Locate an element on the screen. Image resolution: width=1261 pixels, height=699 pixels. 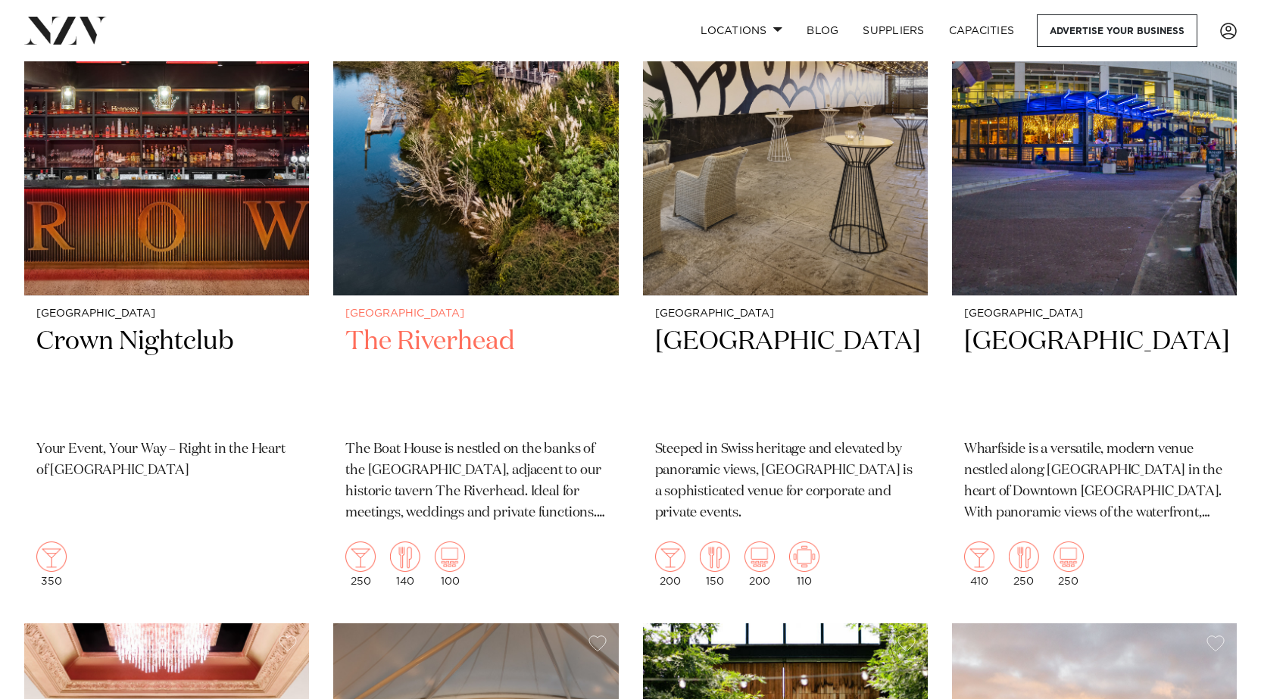
div: 350 is located at coordinates (52, 564).